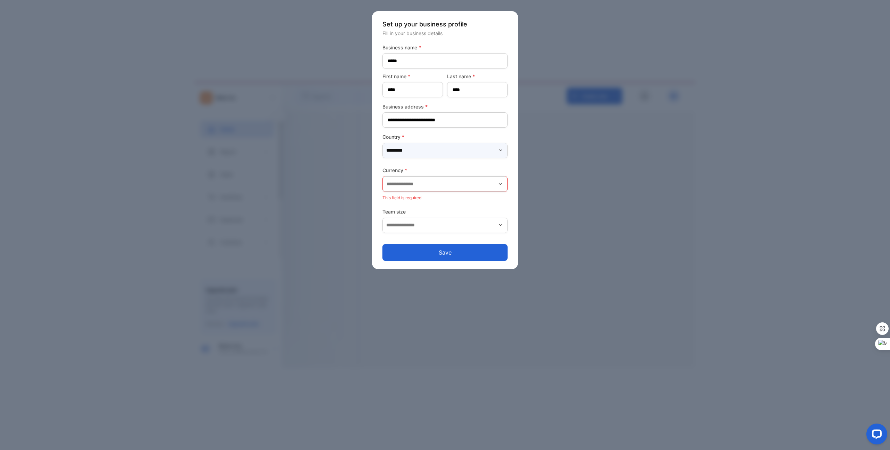  I want to click on button: Save, so click(445, 252).